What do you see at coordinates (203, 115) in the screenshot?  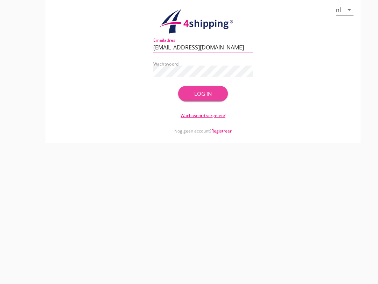 I see `a: Wachtwoord vergeten?` at bounding box center [203, 115].